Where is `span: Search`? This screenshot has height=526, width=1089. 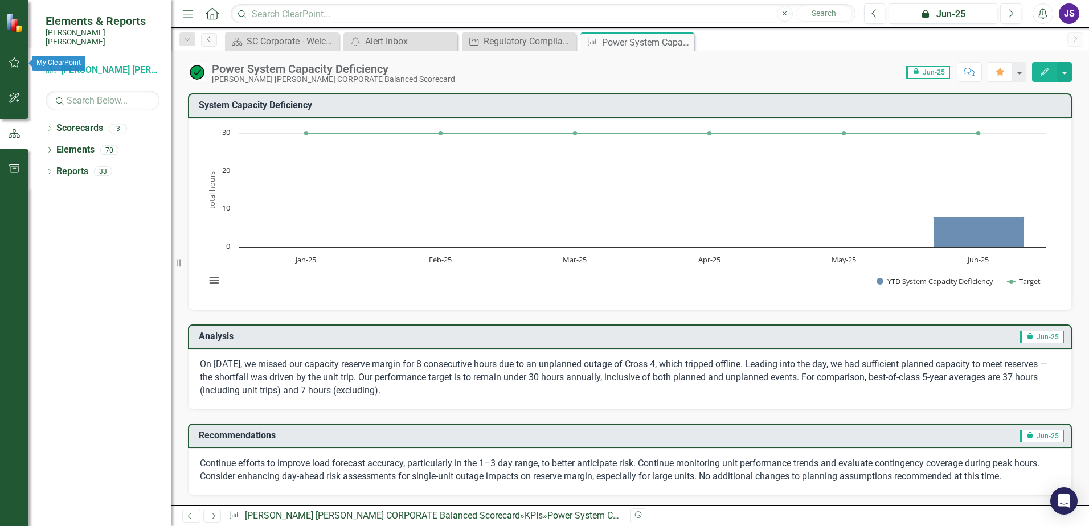
span: Search is located at coordinates (824, 13).